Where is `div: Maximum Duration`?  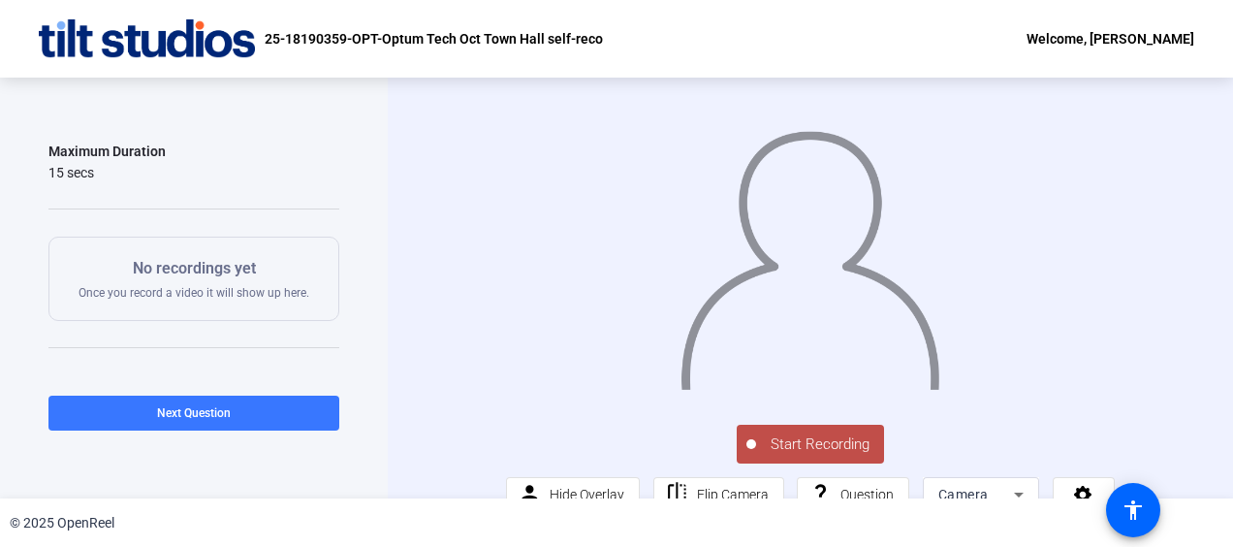
div: Maximum Duration is located at coordinates (107, 151).